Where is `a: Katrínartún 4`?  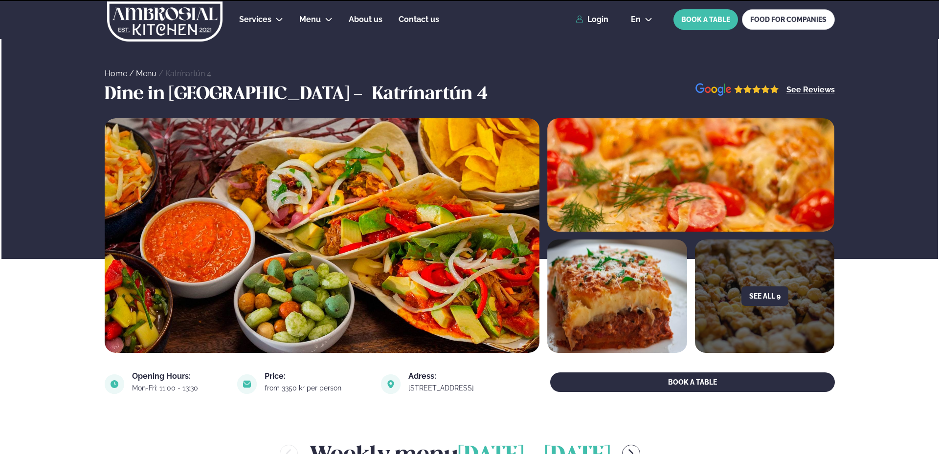 a: Katrínartún 4 is located at coordinates (188, 73).